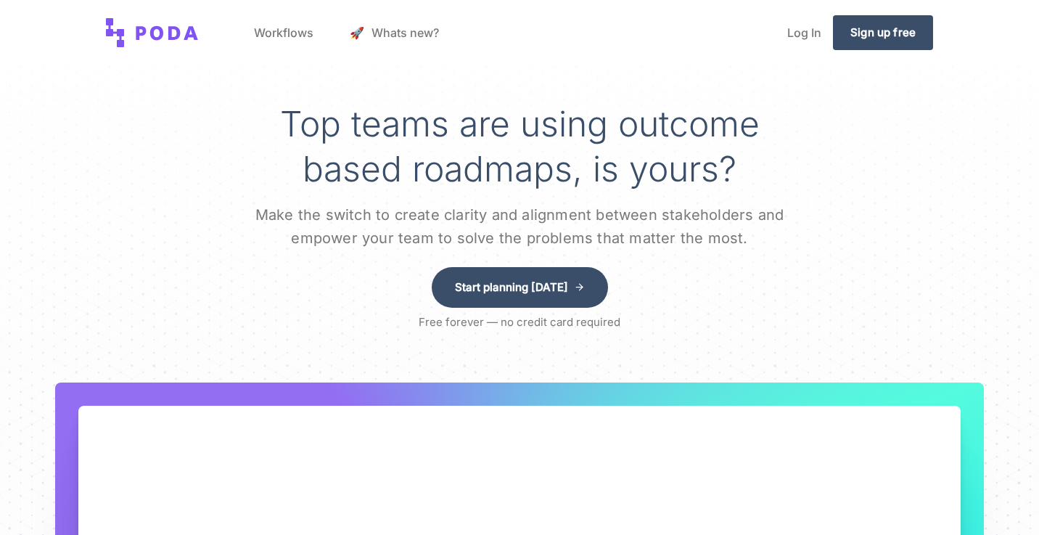 Image resolution: width=1039 pixels, height=535 pixels. What do you see at coordinates (804, 33) in the screenshot?
I see `a: Log In` at bounding box center [804, 33].